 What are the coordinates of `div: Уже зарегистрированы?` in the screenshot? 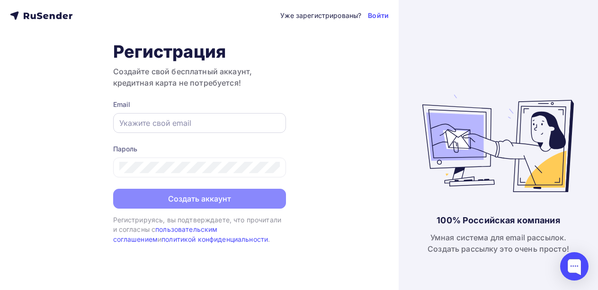 It's located at (321, 16).